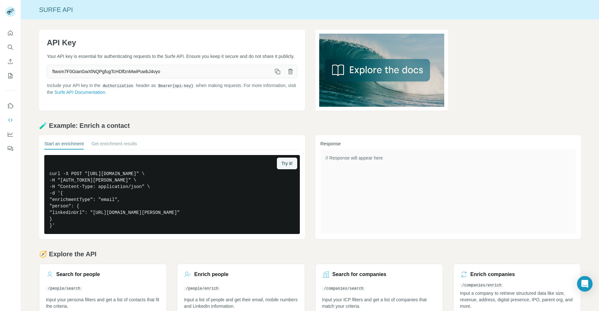 This screenshot has height=311, width=599. What do you see at coordinates (172, 43) in the screenshot?
I see `h1: API Key` at bounding box center [172, 43].